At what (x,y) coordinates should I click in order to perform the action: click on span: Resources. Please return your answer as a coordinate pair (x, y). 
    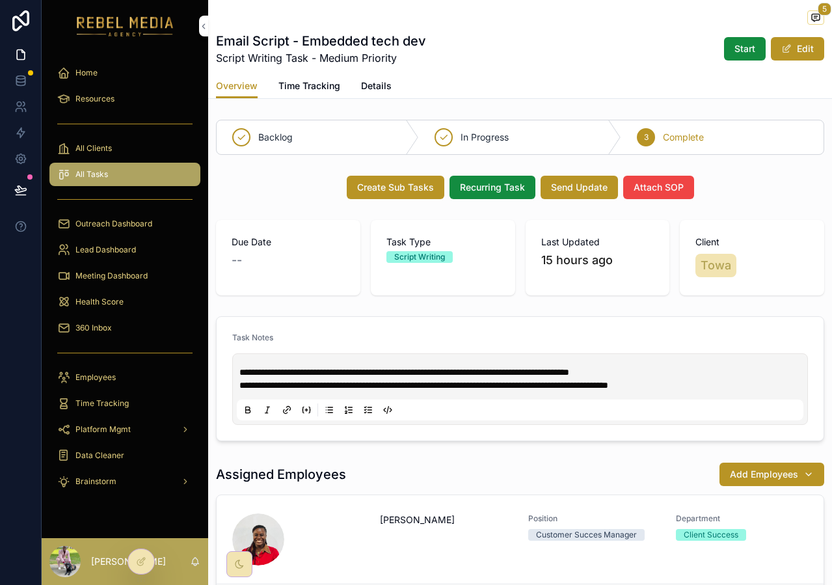
    Looking at the image, I should click on (95, 99).